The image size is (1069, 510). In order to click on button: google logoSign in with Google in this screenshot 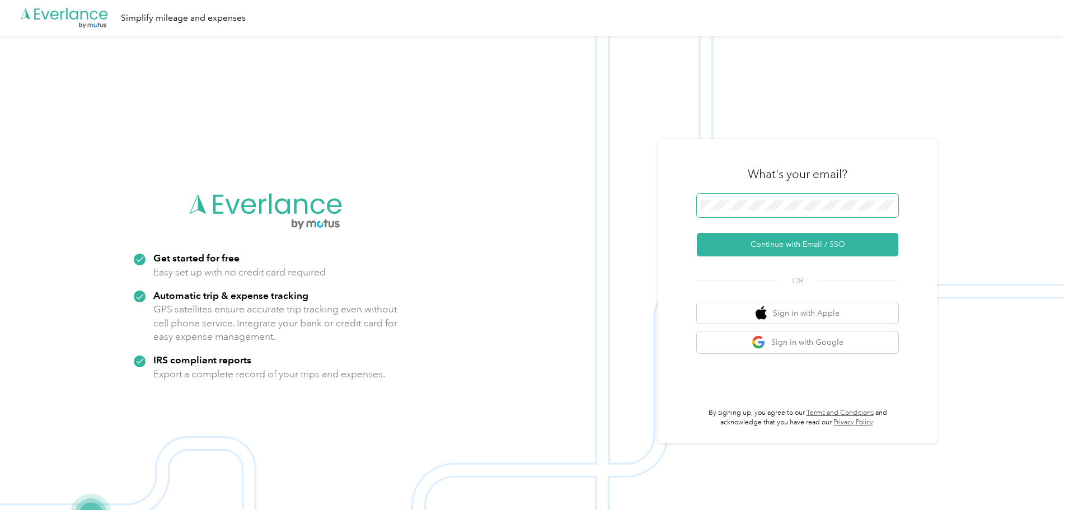, I will do `click(797, 342)`.